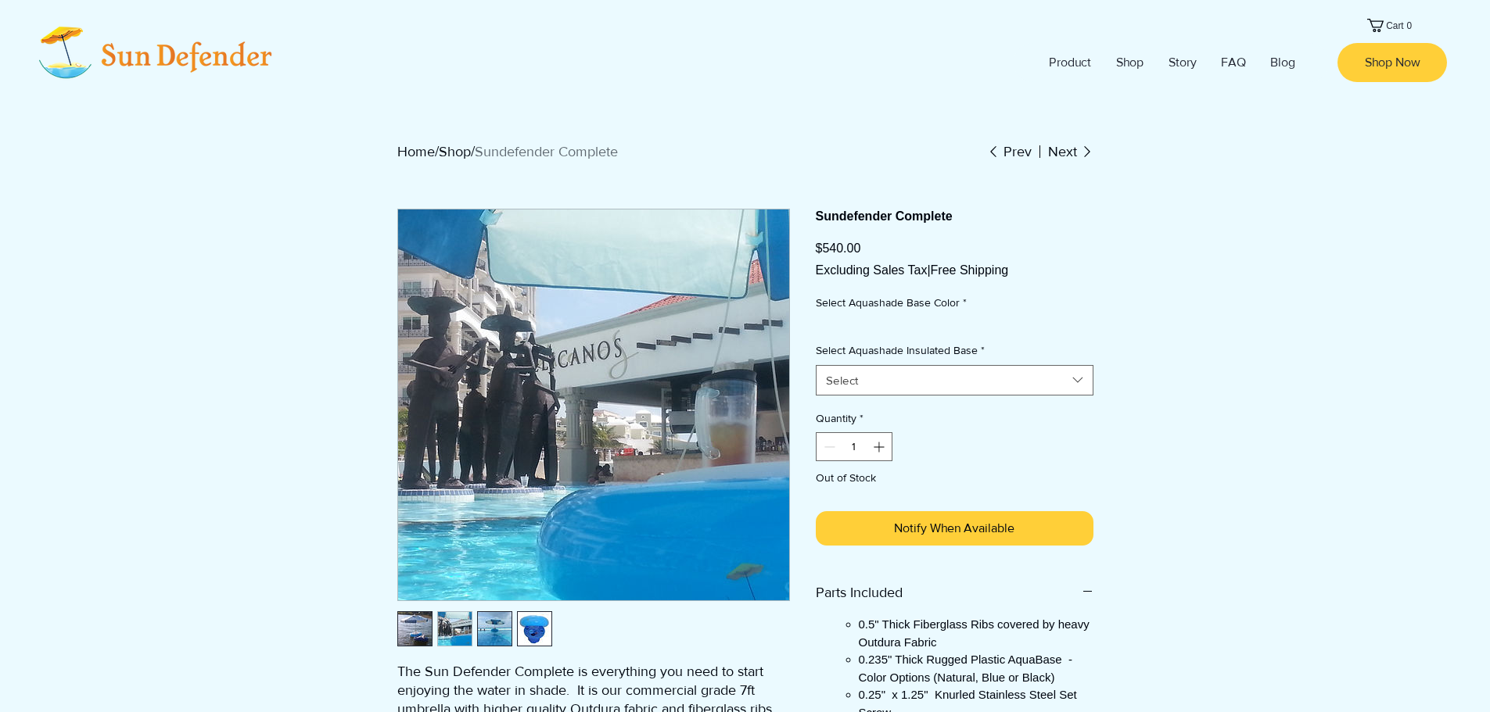 This screenshot has height=712, width=1490. What do you see at coordinates (414, 629) in the screenshot?
I see `div: 1 / 4` at bounding box center [414, 629].